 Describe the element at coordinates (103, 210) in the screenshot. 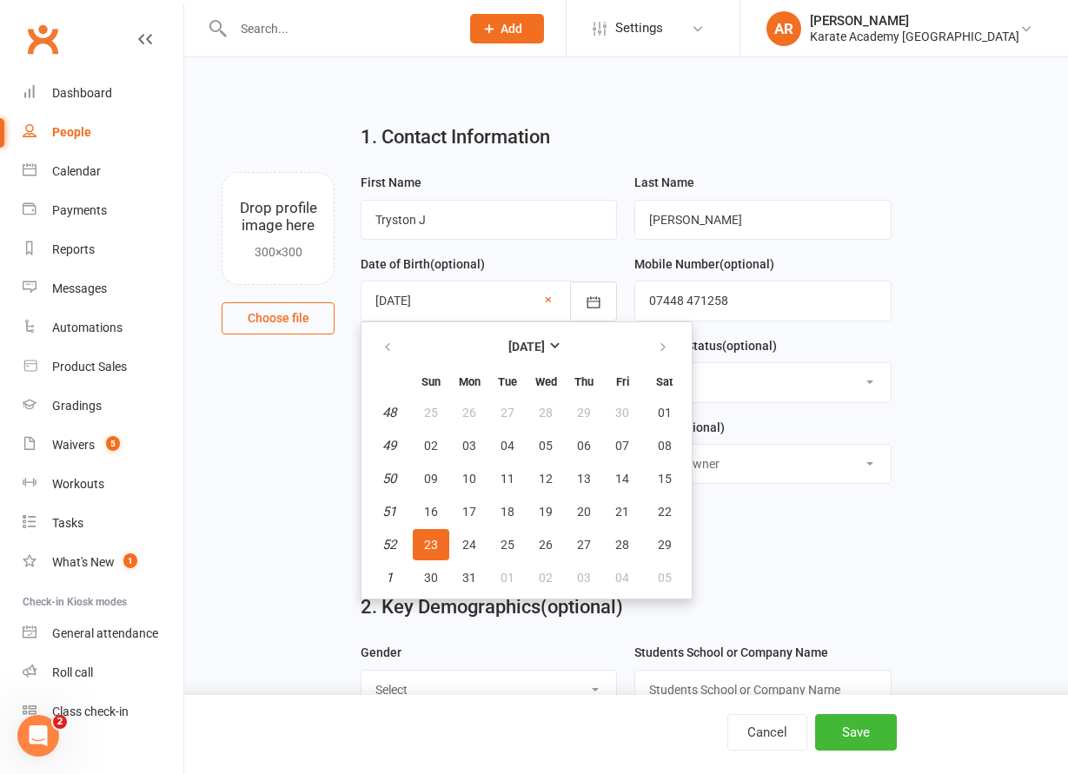

I see `a: Payments` at that location.